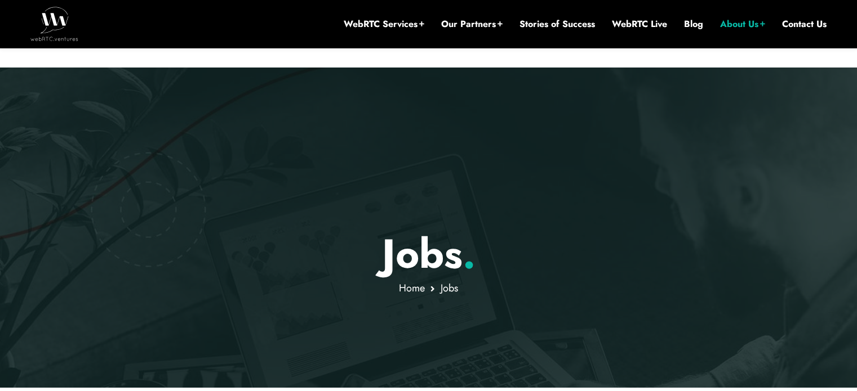  What do you see at coordinates (428, 254) in the screenshot?
I see `p: Jobs` at bounding box center [428, 254].